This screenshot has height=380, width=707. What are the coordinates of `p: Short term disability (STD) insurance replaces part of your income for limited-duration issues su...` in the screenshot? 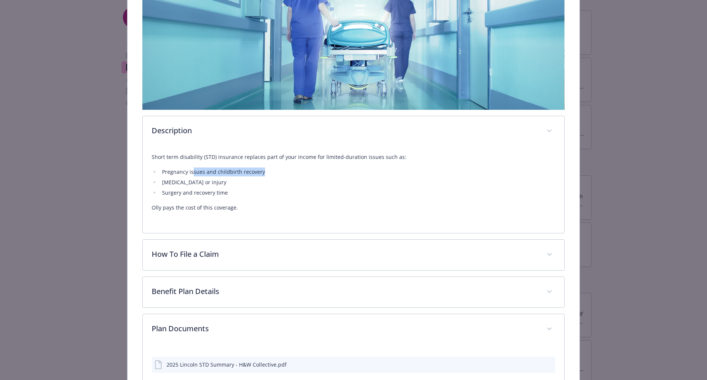 It's located at (353, 157).